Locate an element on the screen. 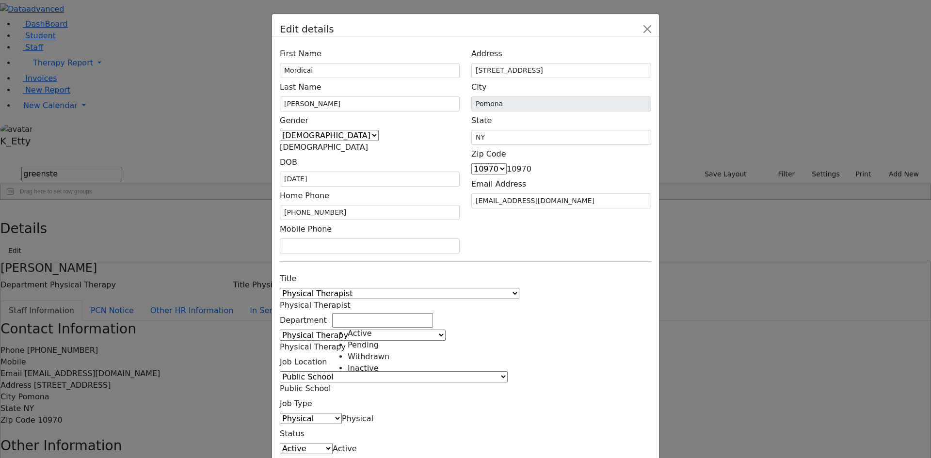 This screenshot has height=458, width=931. h5: Edit details is located at coordinates (307, 29).